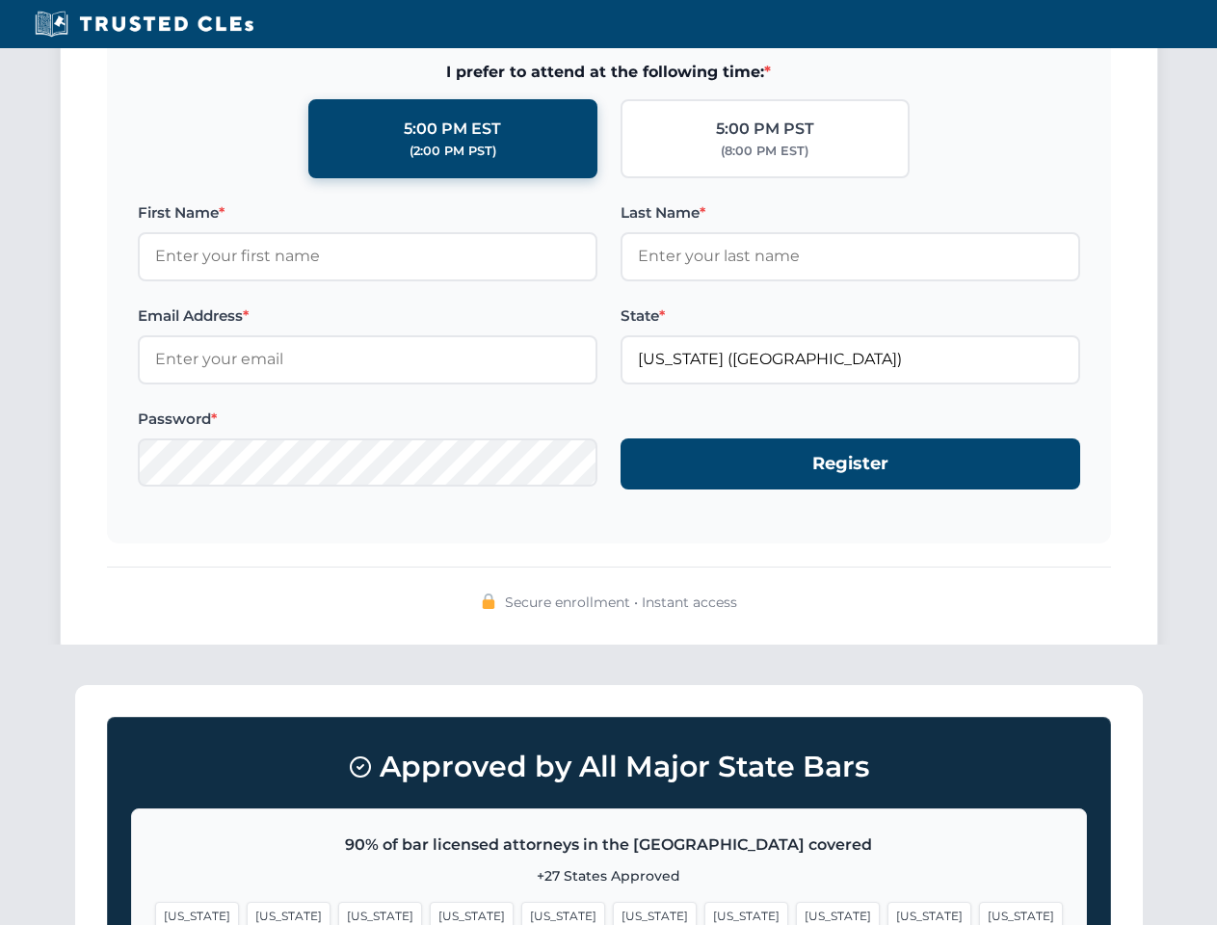  What do you see at coordinates (609, 876) in the screenshot?
I see `p: +27 States Approved` at bounding box center [609, 876].